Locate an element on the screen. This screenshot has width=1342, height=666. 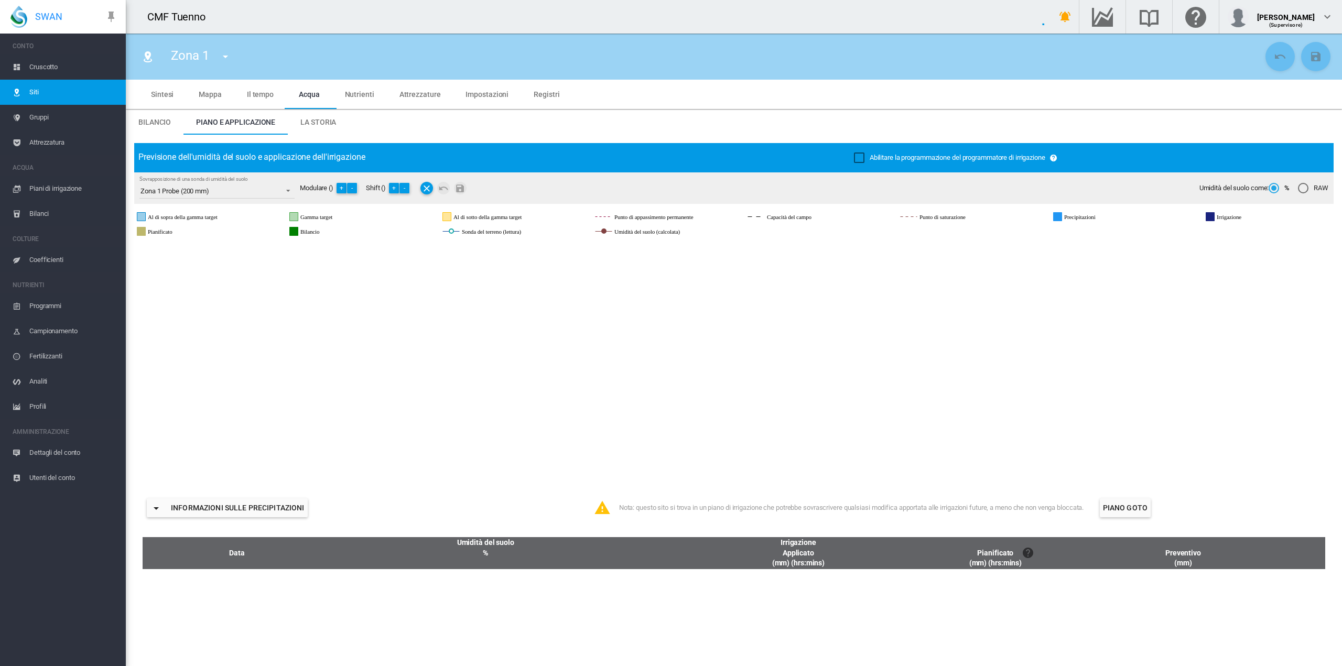
span: Cruscotto is located at coordinates (73, 67).